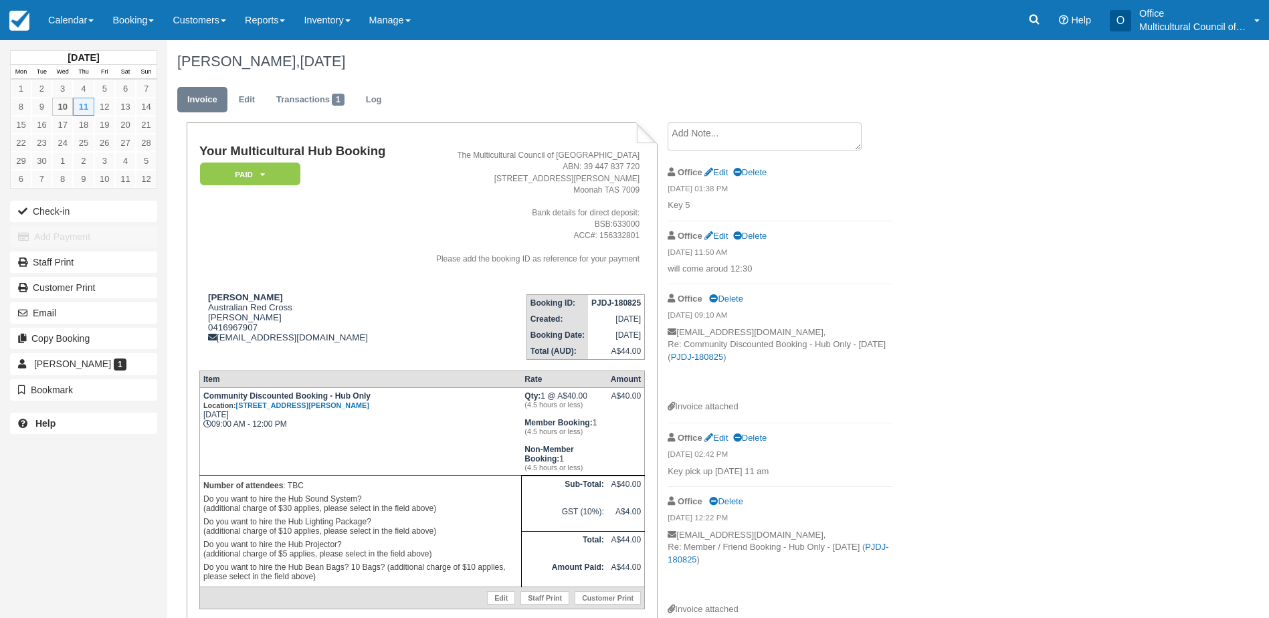  I want to click on strong: Member Booking, so click(558, 423).